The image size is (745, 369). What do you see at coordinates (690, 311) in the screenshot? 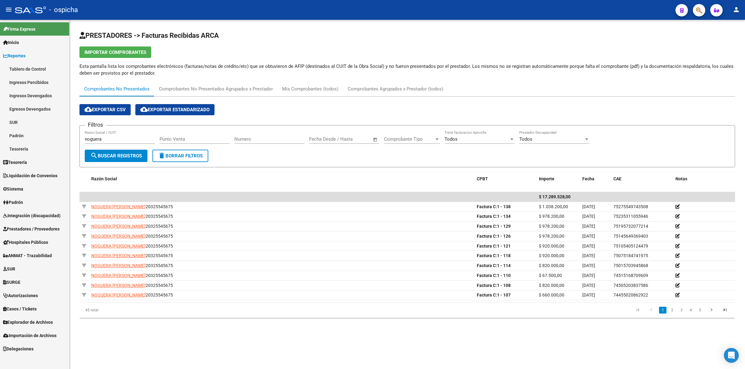
I see `a: 4` at bounding box center [690, 311].